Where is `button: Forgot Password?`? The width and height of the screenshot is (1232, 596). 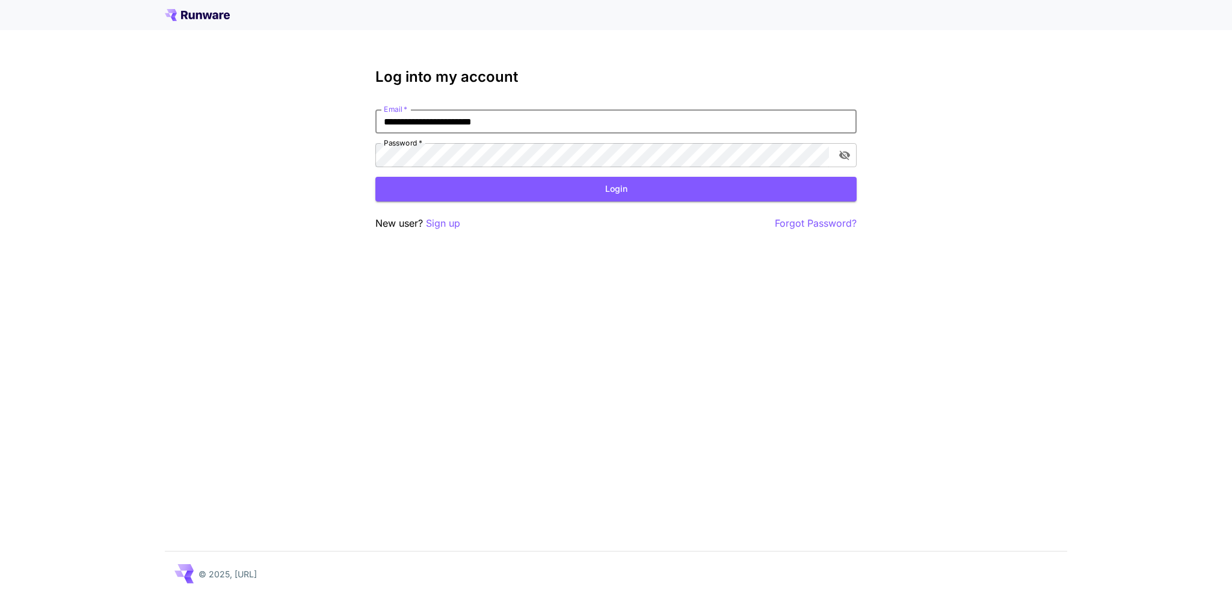 button: Forgot Password? is located at coordinates (815, 223).